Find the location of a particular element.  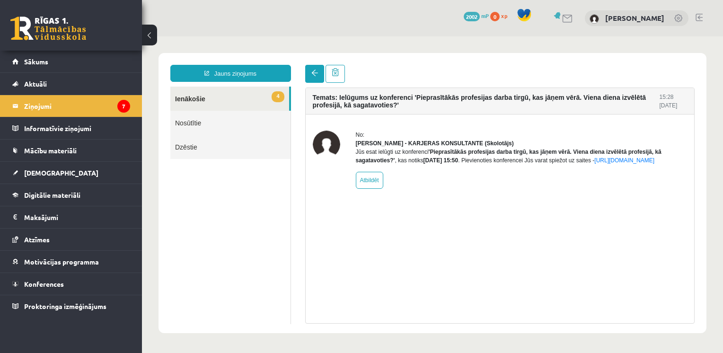

span: mP is located at coordinates (485, 16).